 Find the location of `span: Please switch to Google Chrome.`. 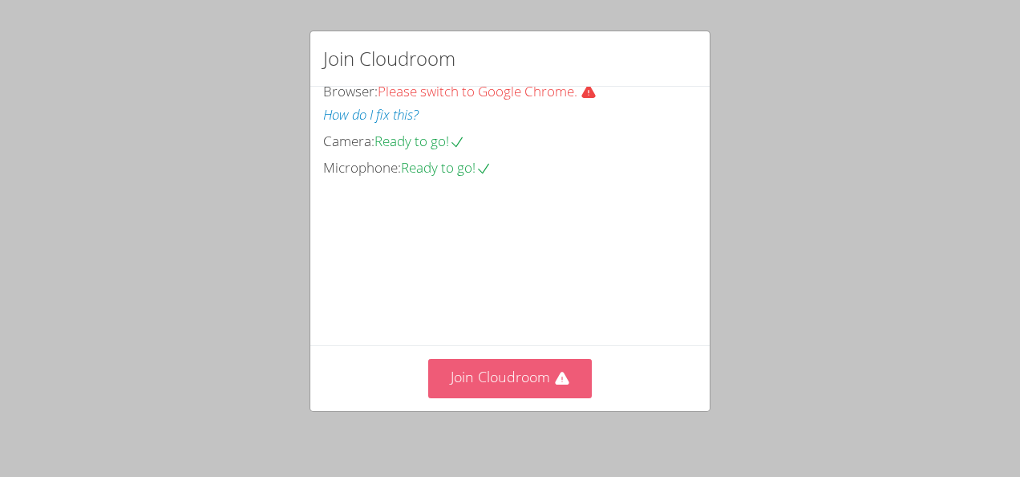

span: Please switch to Google Chrome. is located at coordinates (490, 91).